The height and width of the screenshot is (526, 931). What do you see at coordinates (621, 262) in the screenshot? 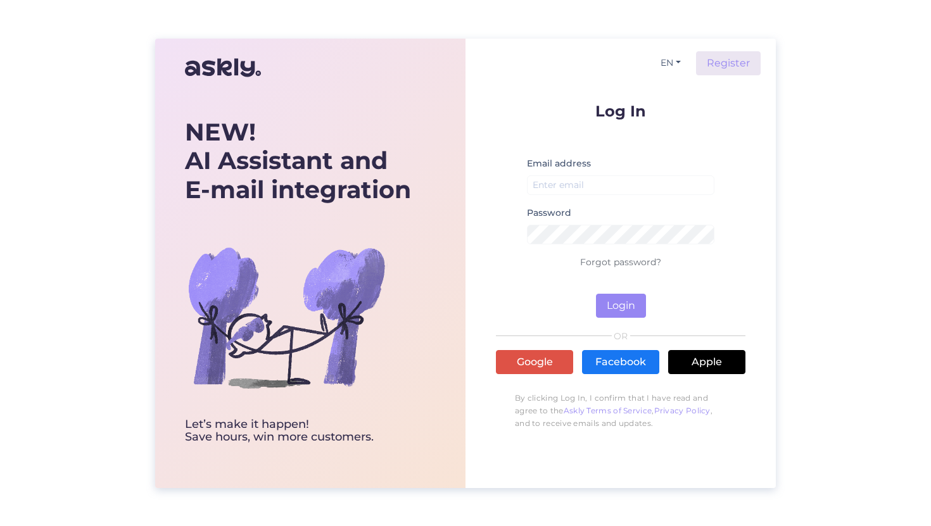
I see `a: Forgot password?` at bounding box center [621, 262].